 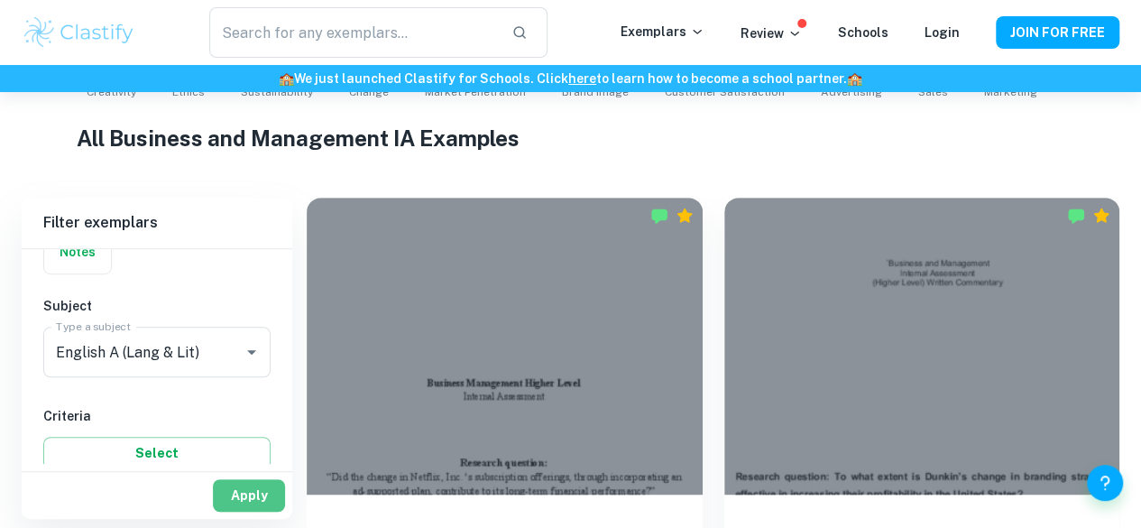 What do you see at coordinates (78, 32) in the screenshot?
I see `img: Clastify logo` at bounding box center [78, 32].